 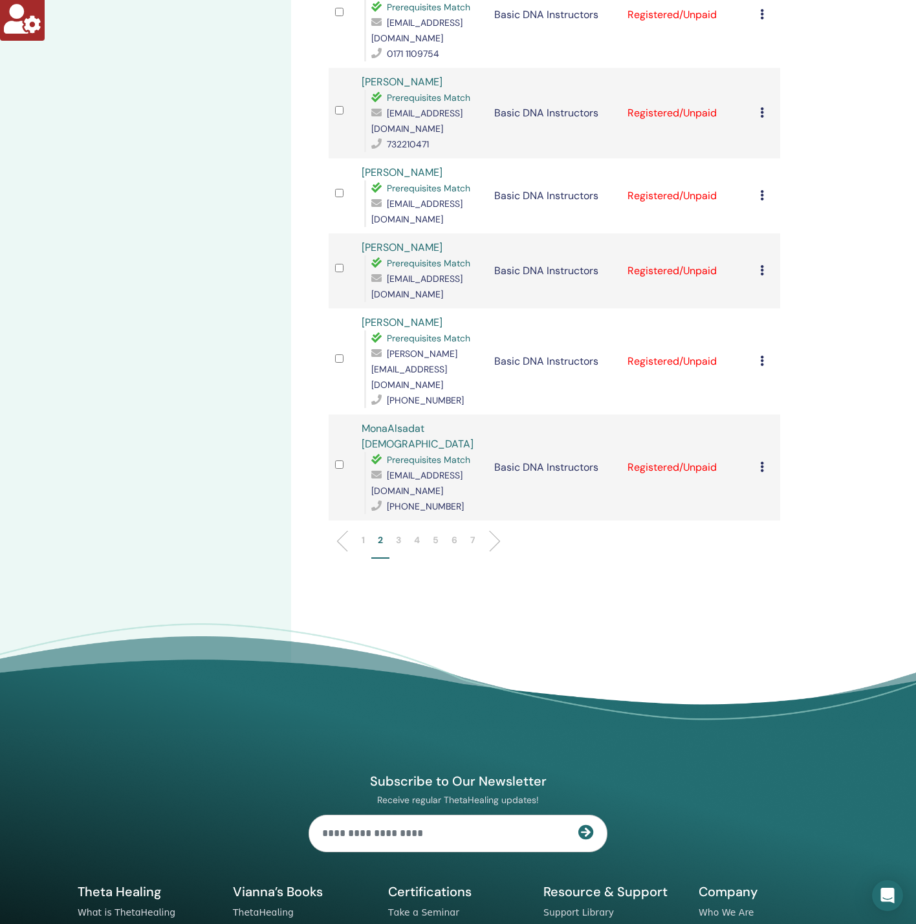 What do you see at coordinates (435, 540) in the screenshot?
I see `p: 5` at bounding box center [435, 540].